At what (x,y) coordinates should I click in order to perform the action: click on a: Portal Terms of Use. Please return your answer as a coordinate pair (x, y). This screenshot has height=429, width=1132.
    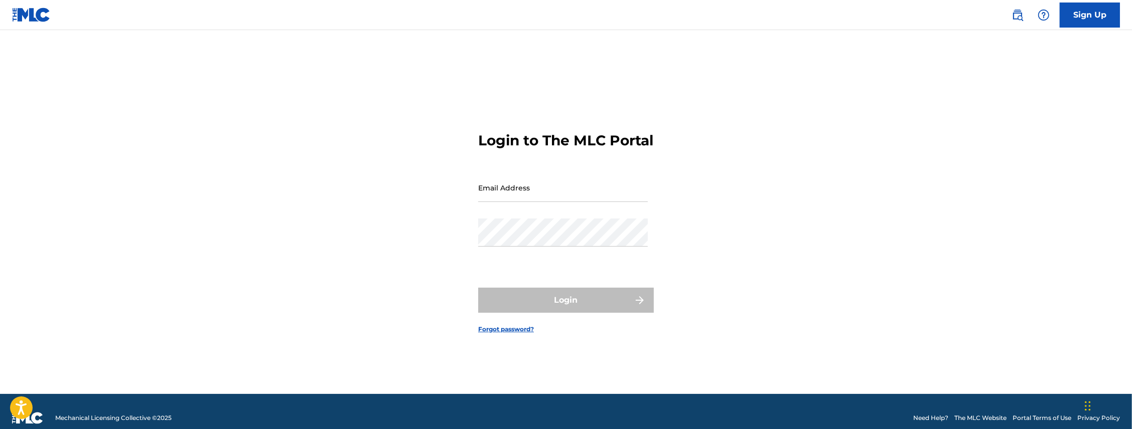
    Looking at the image, I should click on (1042, 418).